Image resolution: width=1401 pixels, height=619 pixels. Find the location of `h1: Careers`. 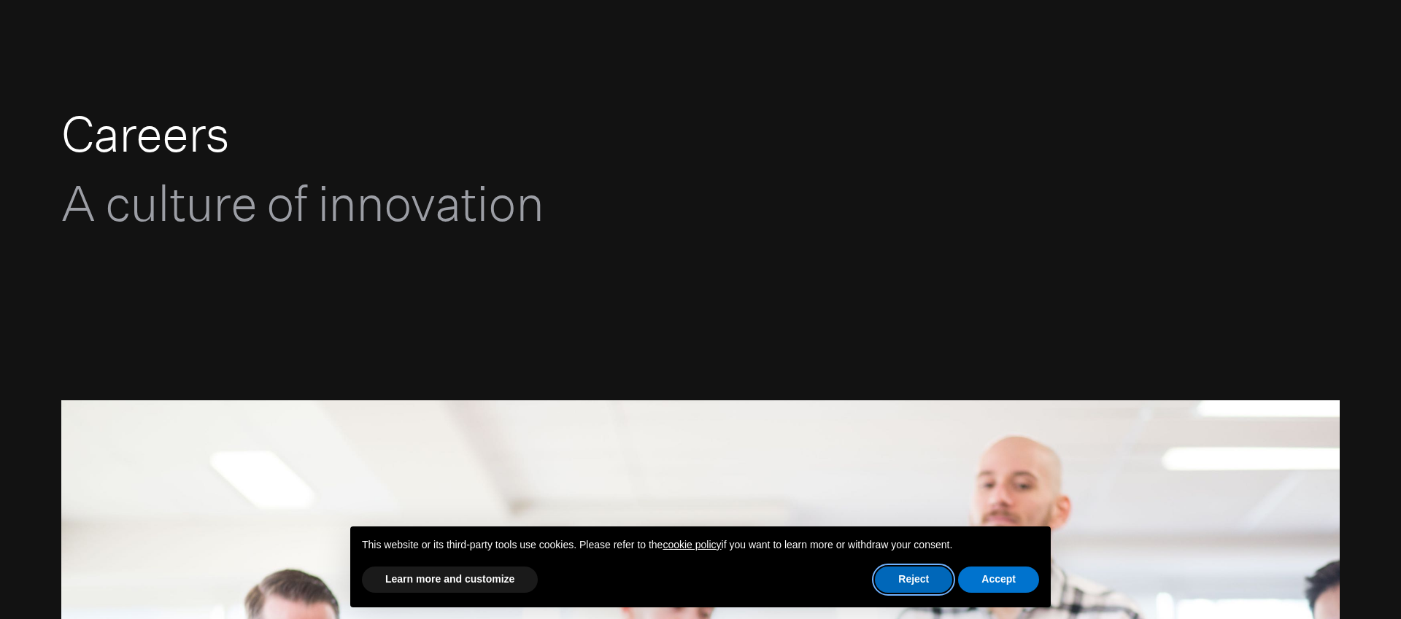

h1: Careers is located at coordinates (455, 168).